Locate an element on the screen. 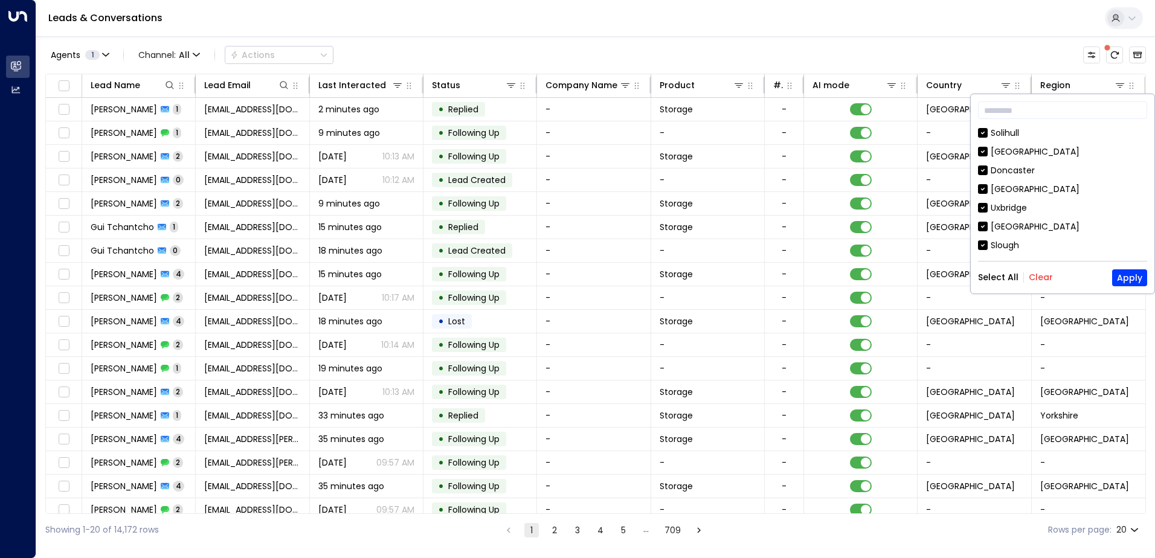 The width and height of the screenshot is (1155, 558). p: 10:17 AM is located at coordinates (398, 298).